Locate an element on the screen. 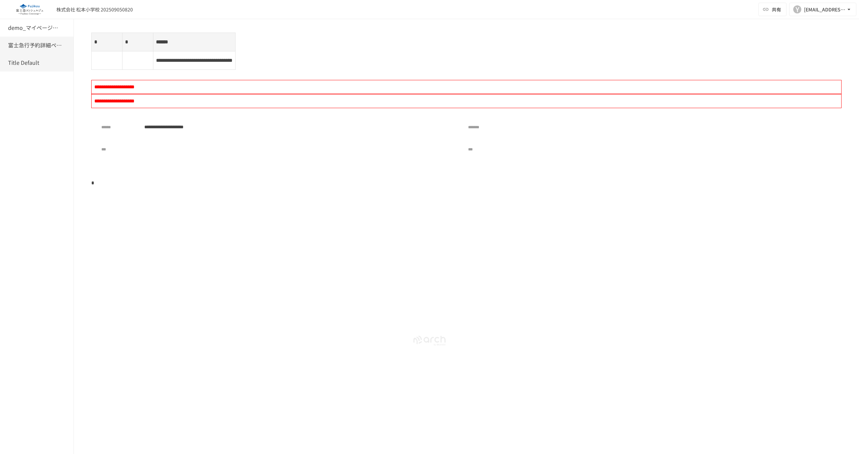  span: 共有 is located at coordinates (777, 9).